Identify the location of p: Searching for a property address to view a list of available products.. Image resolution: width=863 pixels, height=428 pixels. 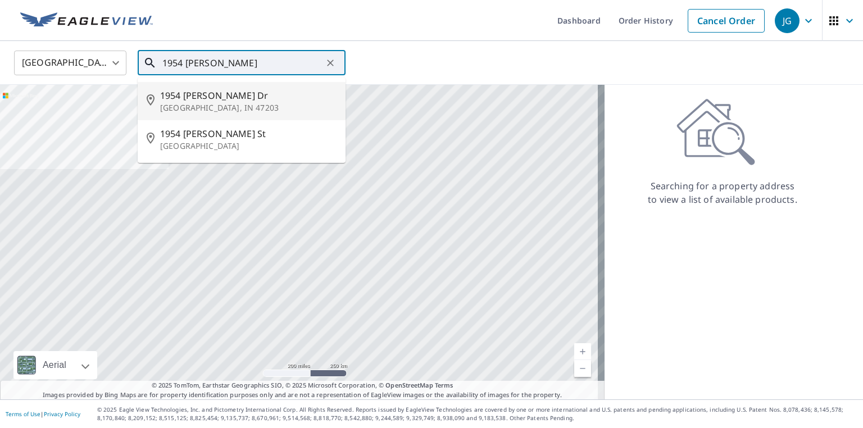
(722, 193).